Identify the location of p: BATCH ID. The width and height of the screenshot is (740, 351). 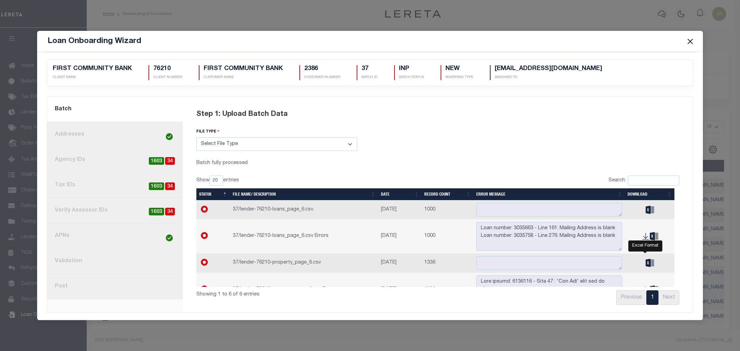
(369, 77).